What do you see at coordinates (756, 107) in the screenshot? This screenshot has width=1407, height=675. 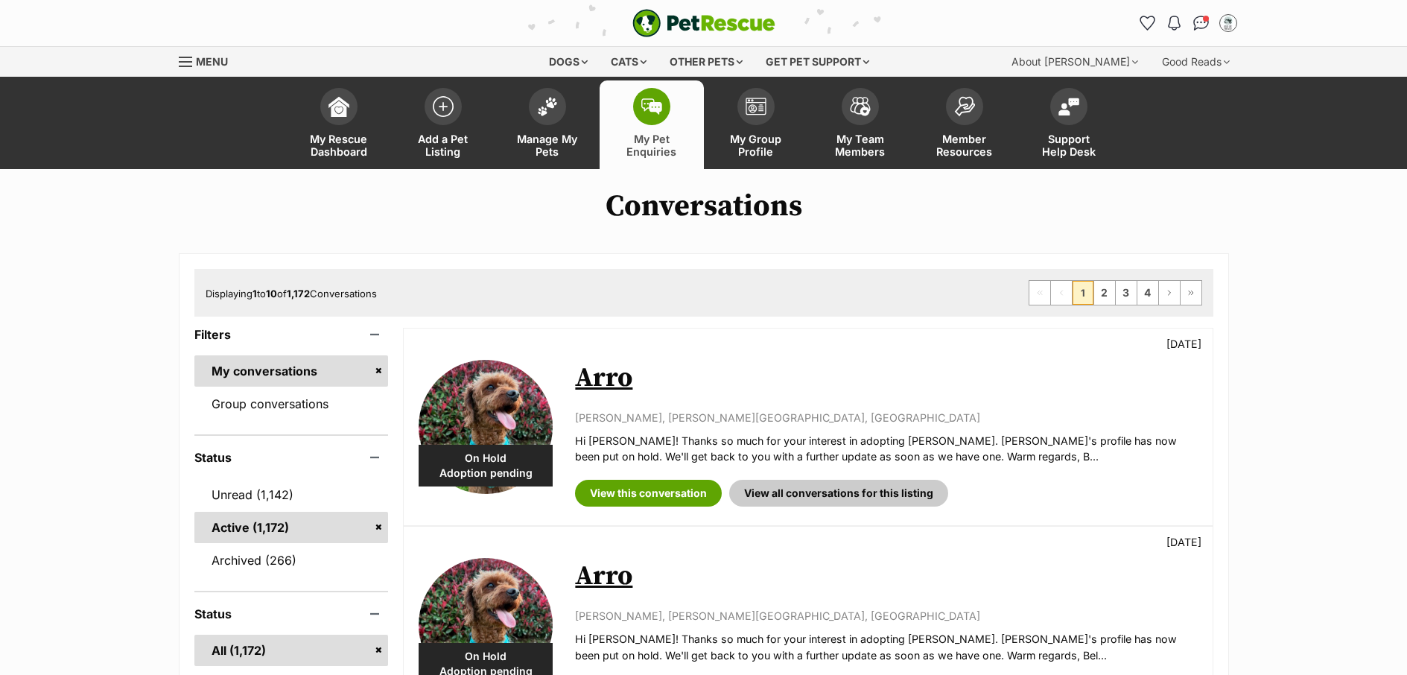 I see `img: group-profile-icon-3fa3cf56718a62981997c0bc7e787c4b2cf8bcc04b72c1350f741eb67cf2f40e.svg` at bounding box center [756, 107].